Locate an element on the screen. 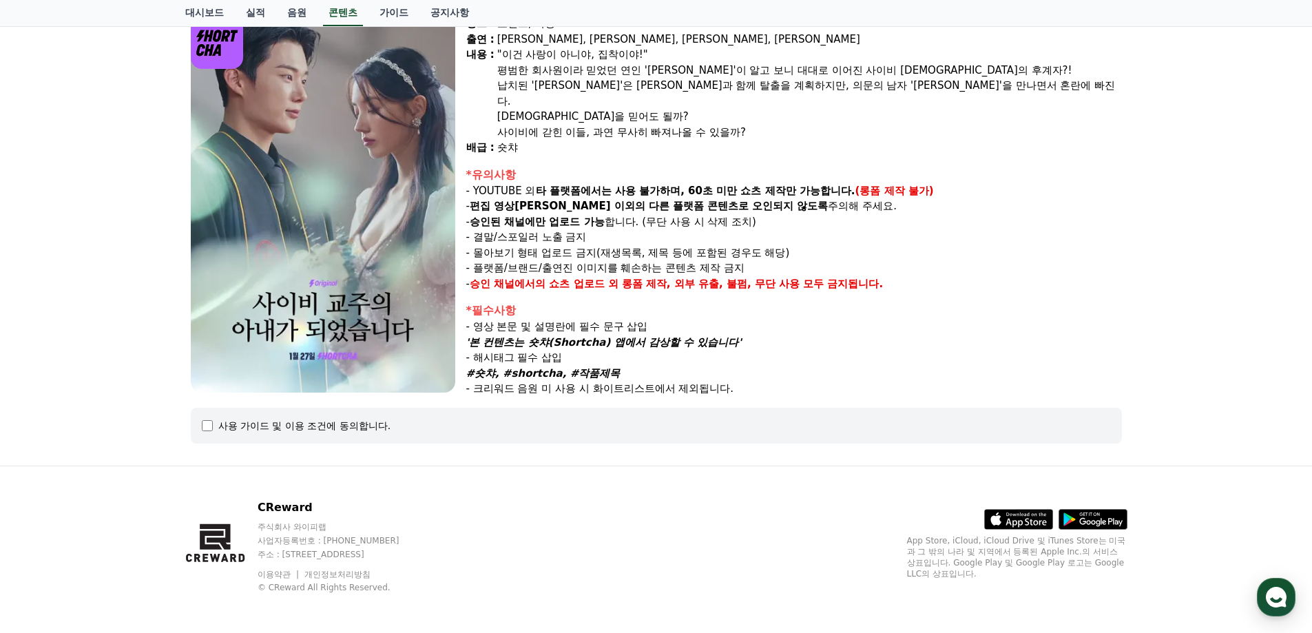 Image resolution: width=1312 pixels, height=633 pixels. div: 사용 가이드 및 이용 조건에 동의합니다. is located at coordinates (304, 426).